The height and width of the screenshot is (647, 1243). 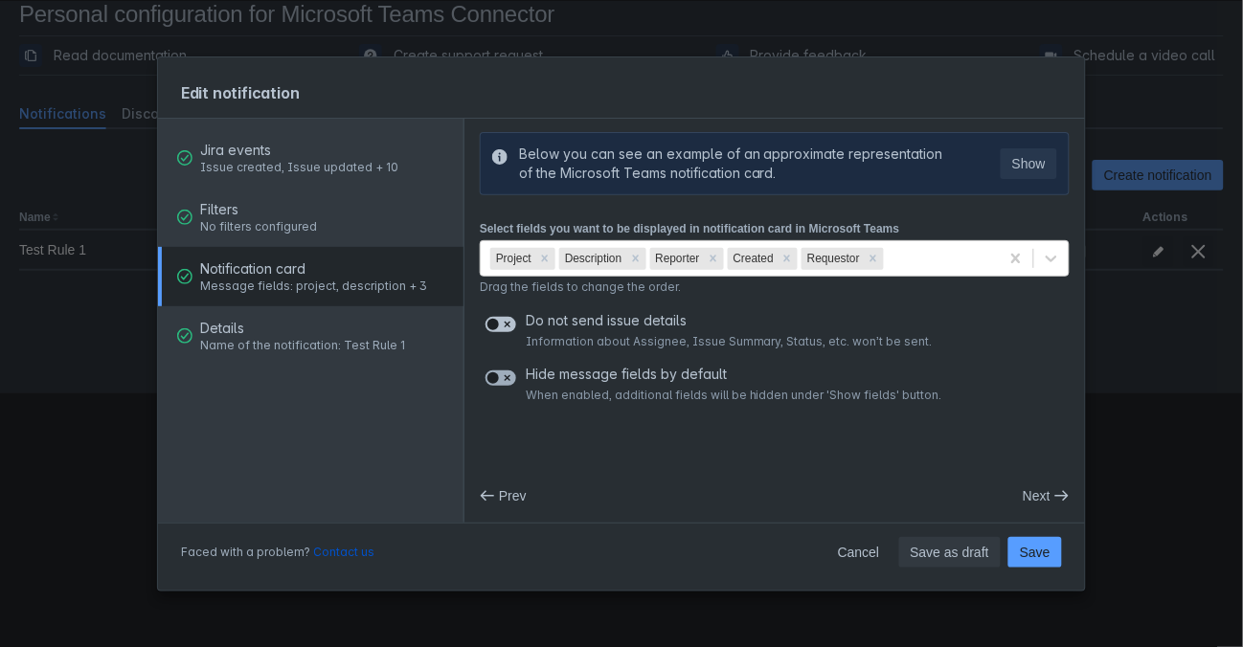 I want to click on span: No filters configured, so click(x=258, y=227).